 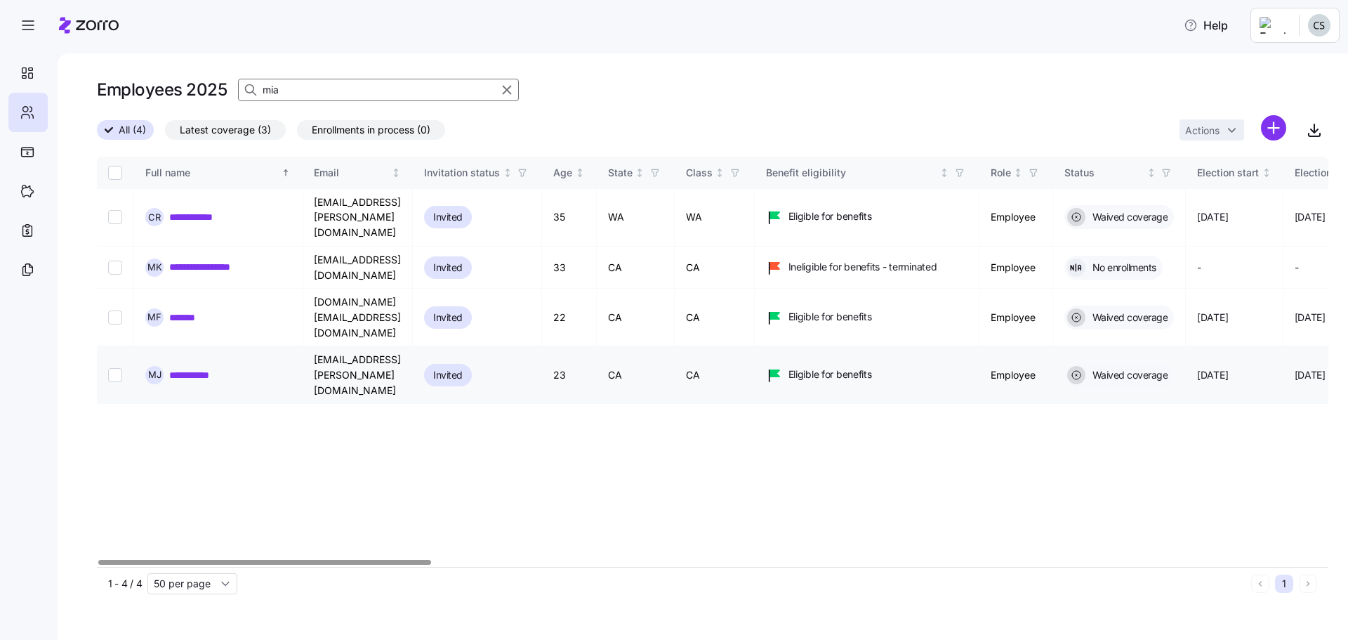 What do you see at coordinates (1261, 584) in the screenshot?
I see `button: Previous page` at bounding box center [1261, 584].